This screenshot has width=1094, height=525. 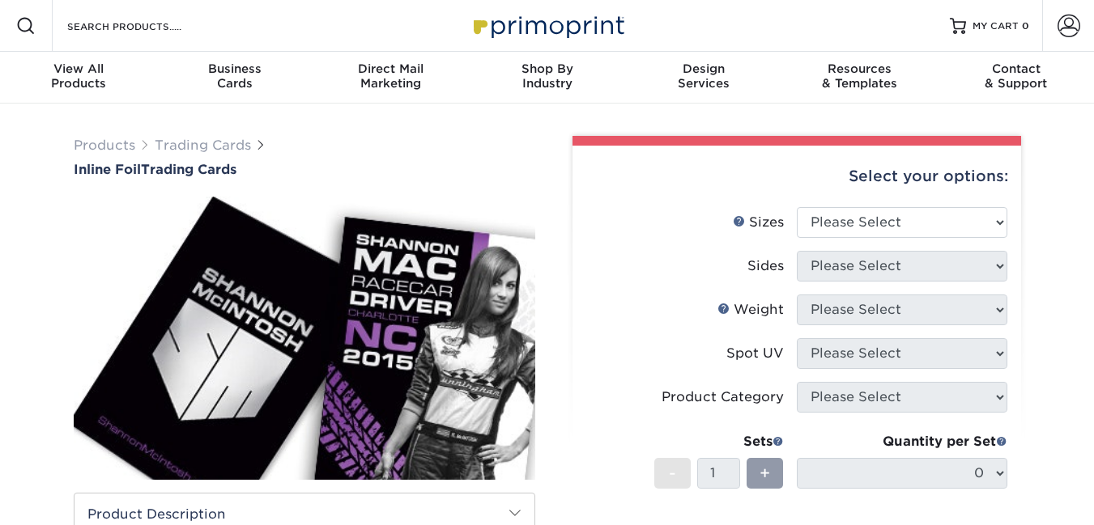 What do you see at coordinates (546, 76) in the screenshot?
I see `div: Industry` at bounding box center [546, 76].